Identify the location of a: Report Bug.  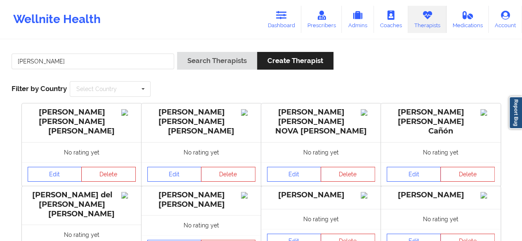
(515, 113).